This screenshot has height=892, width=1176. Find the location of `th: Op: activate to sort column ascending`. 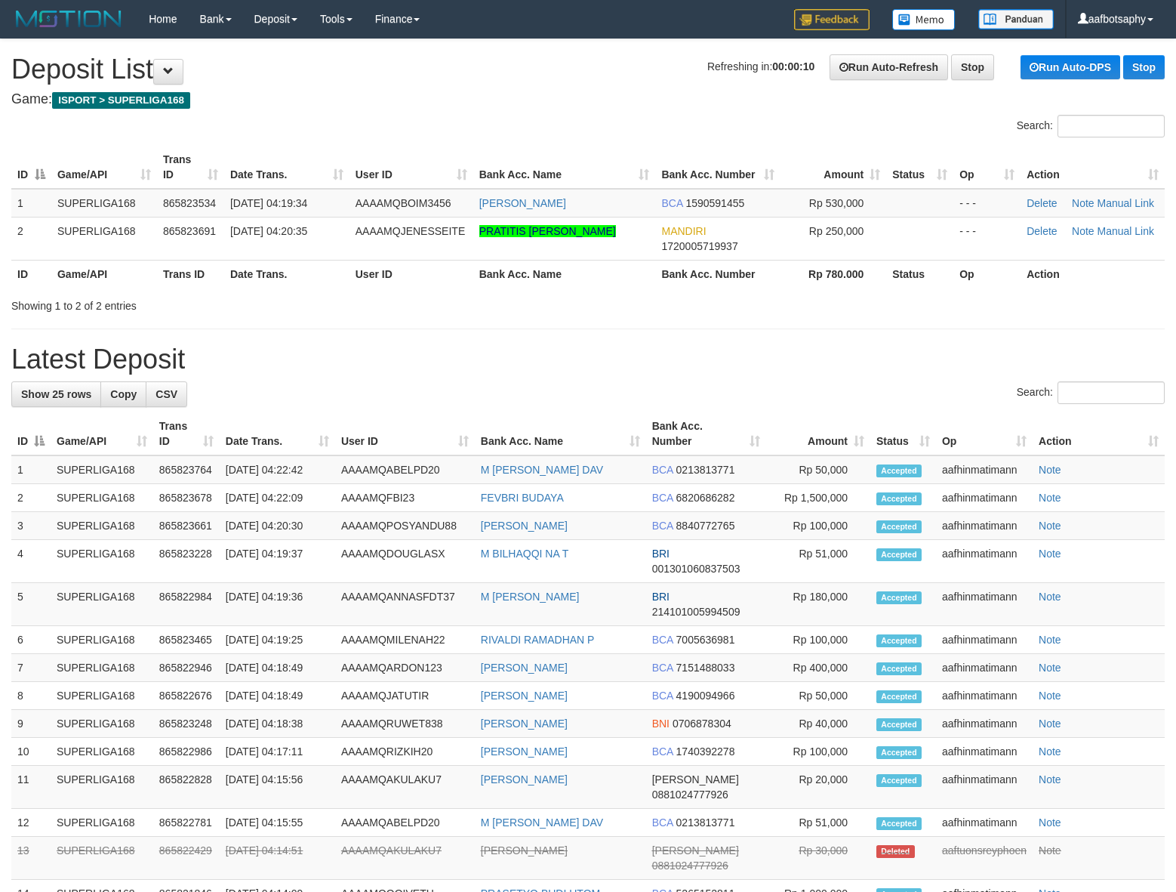

th: Op: activate to sort column ascending is located at coordinates (985, 433).